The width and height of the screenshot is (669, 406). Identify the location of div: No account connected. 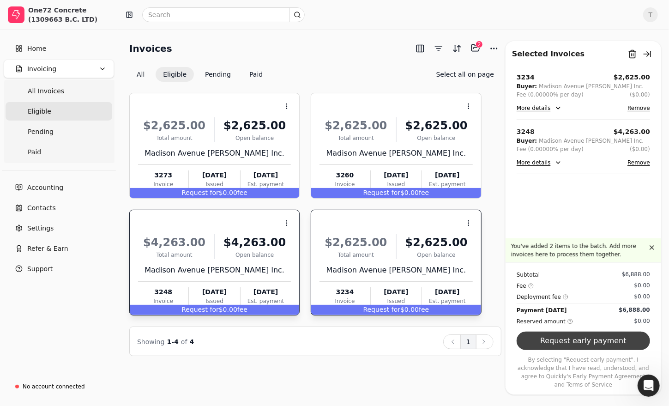
(54, 386).